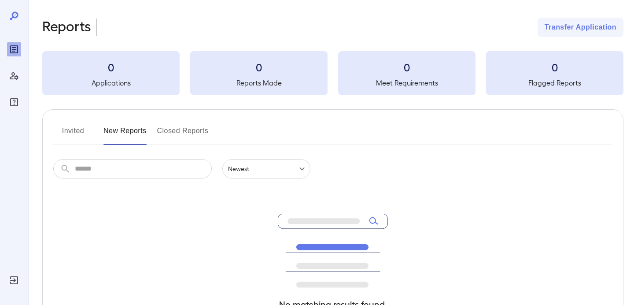 This screenshot has width=634, height=305. Describe the element at coordinates (125, 134) in the screenshot. I see `button: New Reports` at that location.